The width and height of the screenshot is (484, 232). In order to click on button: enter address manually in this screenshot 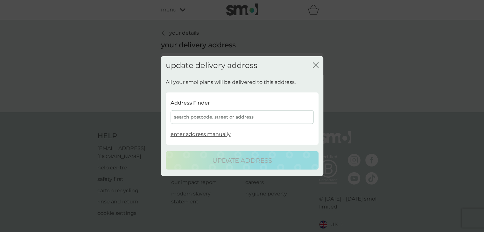, I will do `click(200, 135)`.